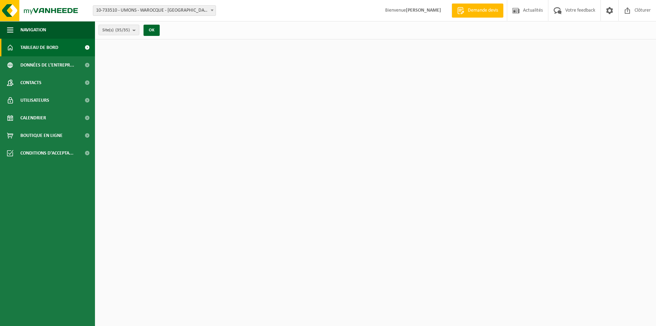 Image resolution: width=656 pixels, height=326 pixels. What do you see at coordinates (119, 30) in the screenshot?
I see `button: Site(s)(35/35)` at bounding box center [119, 30].